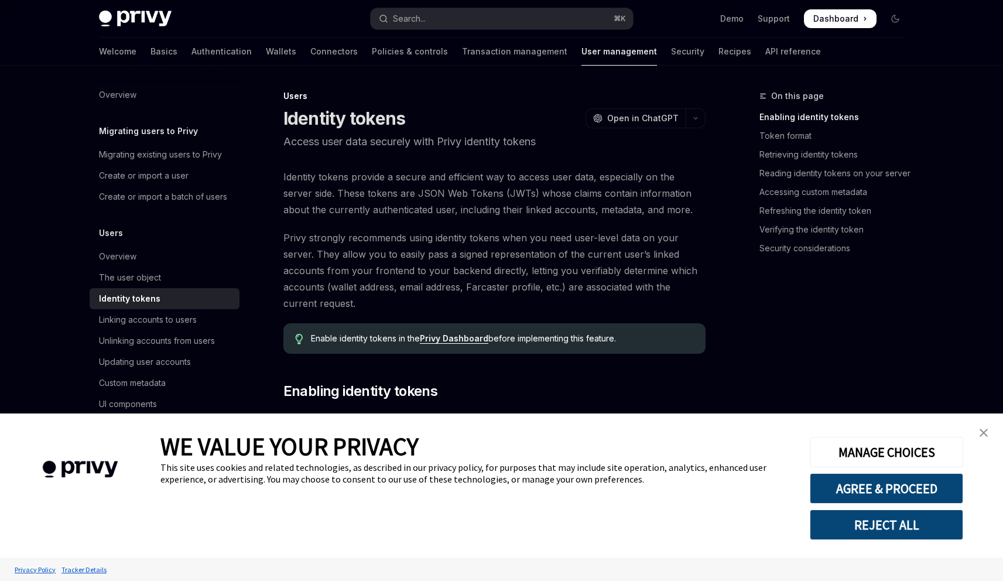  Describe the element at coordinates (502, 19) in the screenshot. I see `button: Open search` at that location.